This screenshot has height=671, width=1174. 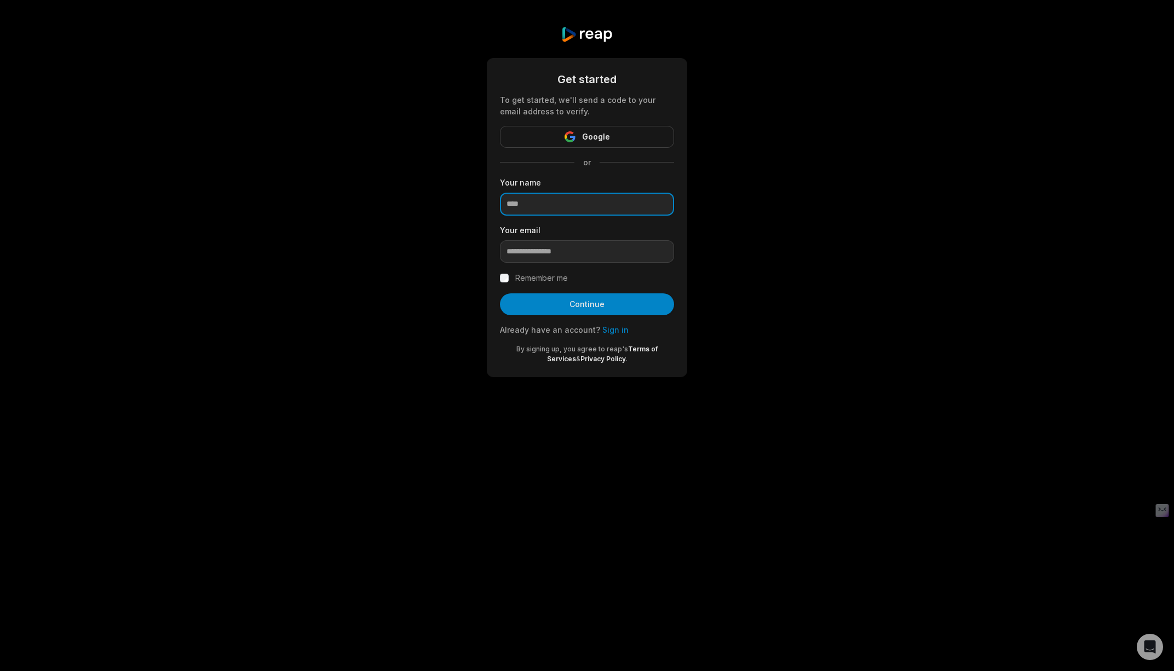 I want to click on div: To get started, we'll send a code to your email address to verify., so click(x=587, y=106).